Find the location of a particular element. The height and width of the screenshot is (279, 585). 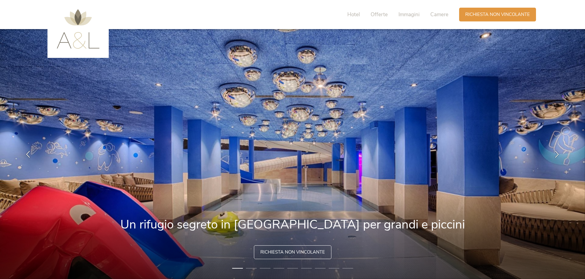

span: Immagini is located at coordinates (409, 14).